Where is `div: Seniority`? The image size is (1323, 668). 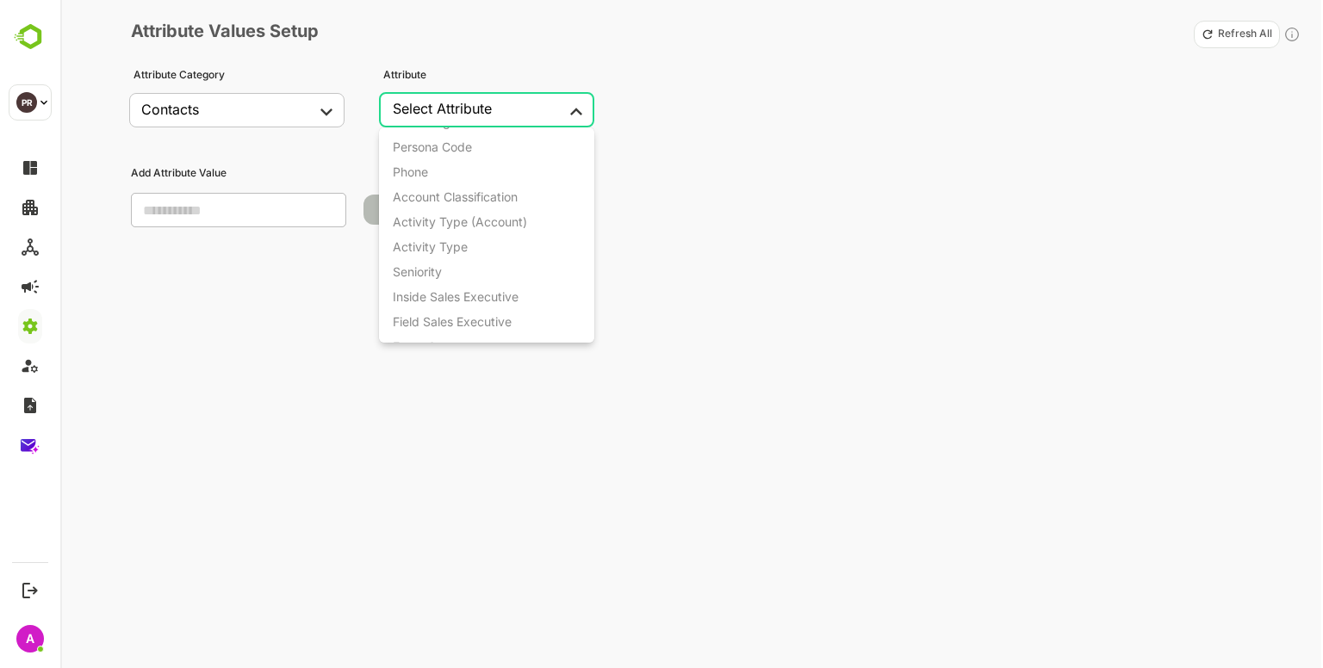
div: Seniority is located at coordinates (417, 271).